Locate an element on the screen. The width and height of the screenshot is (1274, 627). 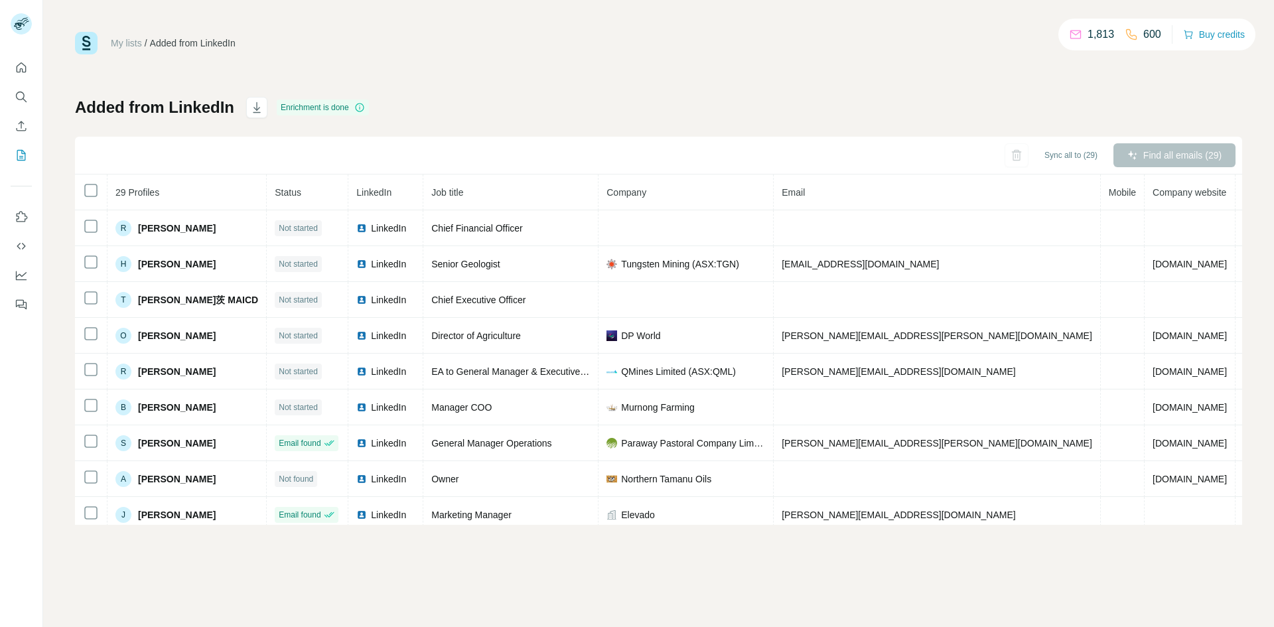
button: Feedback is located at coordinates (21, 305).